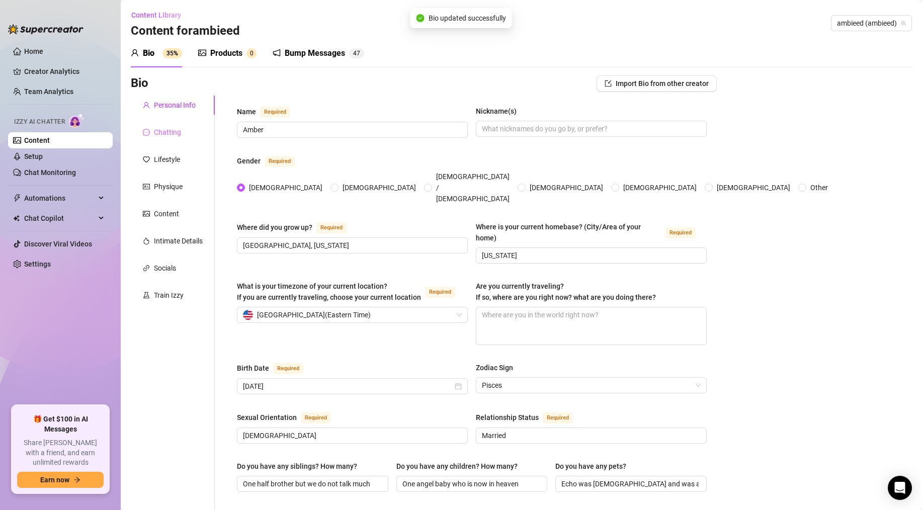 The image size is (922, 510). Describe the element at coordinates (297, 227) in the screenshot. I see `label: Where did you grow up?` at that location.